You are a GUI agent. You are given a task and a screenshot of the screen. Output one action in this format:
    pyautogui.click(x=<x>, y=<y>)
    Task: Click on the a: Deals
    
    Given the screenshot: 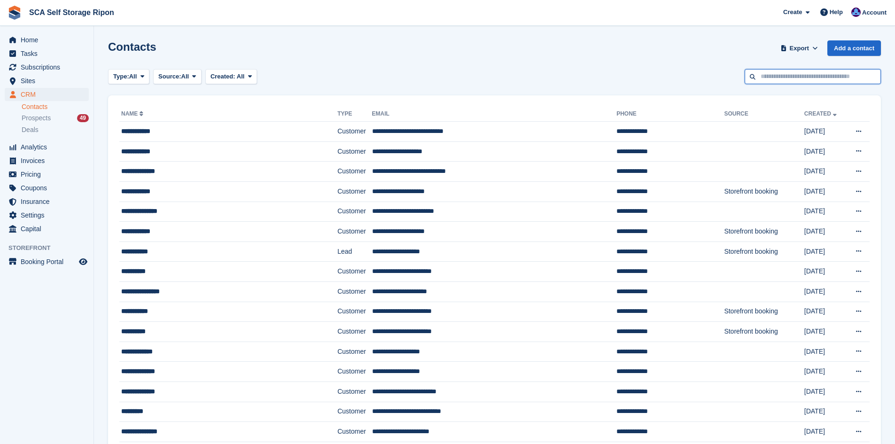 What is the action you would take?
    pyautogui.click(x=55, y=130)
    